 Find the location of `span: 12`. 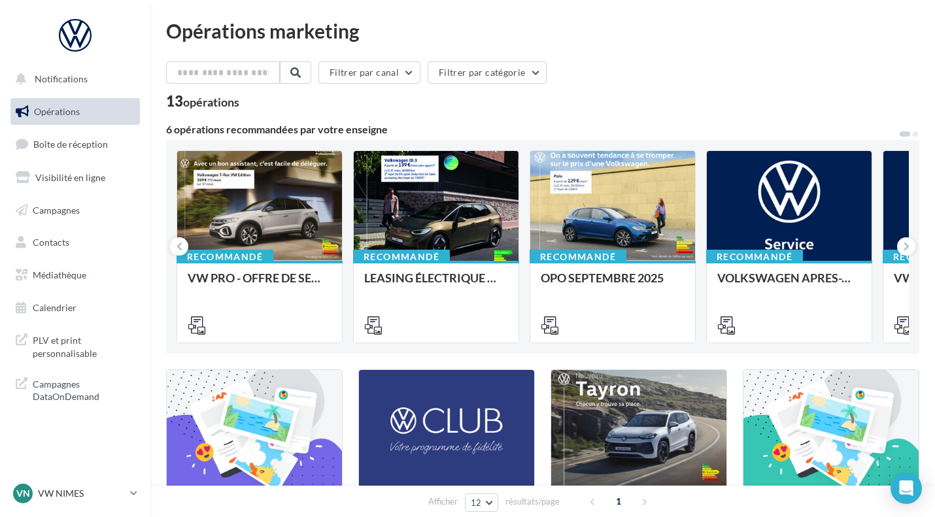

span: 12 is located at coordinates (476, 503).